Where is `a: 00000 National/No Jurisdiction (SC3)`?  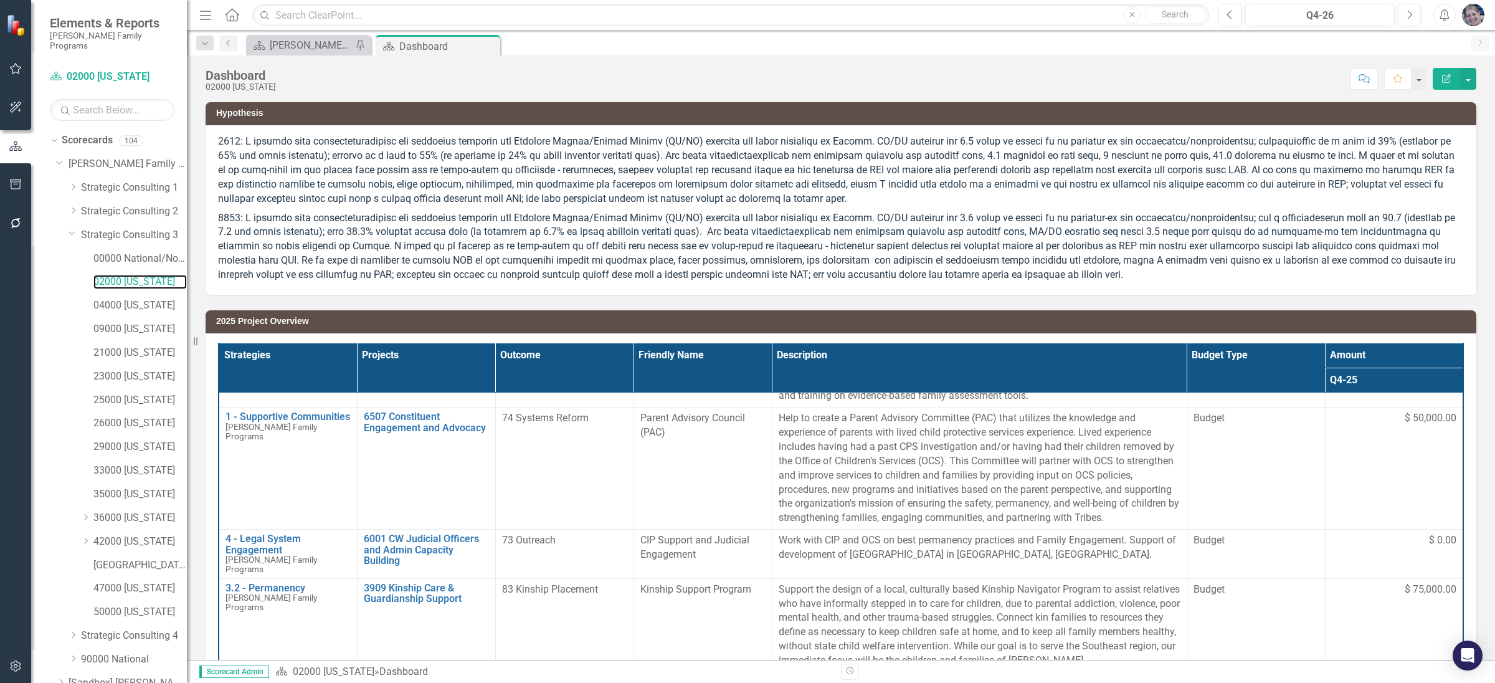
a: 00000 National/No Jurisdiction (SC3) is located at coordinates (140, 258).